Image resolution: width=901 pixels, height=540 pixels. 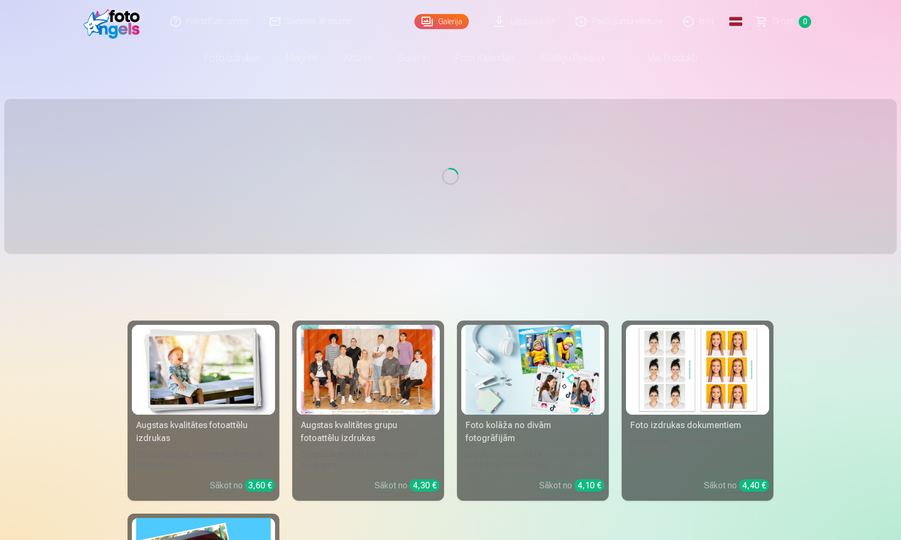 What do you see at coordinates (805, 22) in the screenshot?
I see `span: 0` at bounding box center [805, 22].